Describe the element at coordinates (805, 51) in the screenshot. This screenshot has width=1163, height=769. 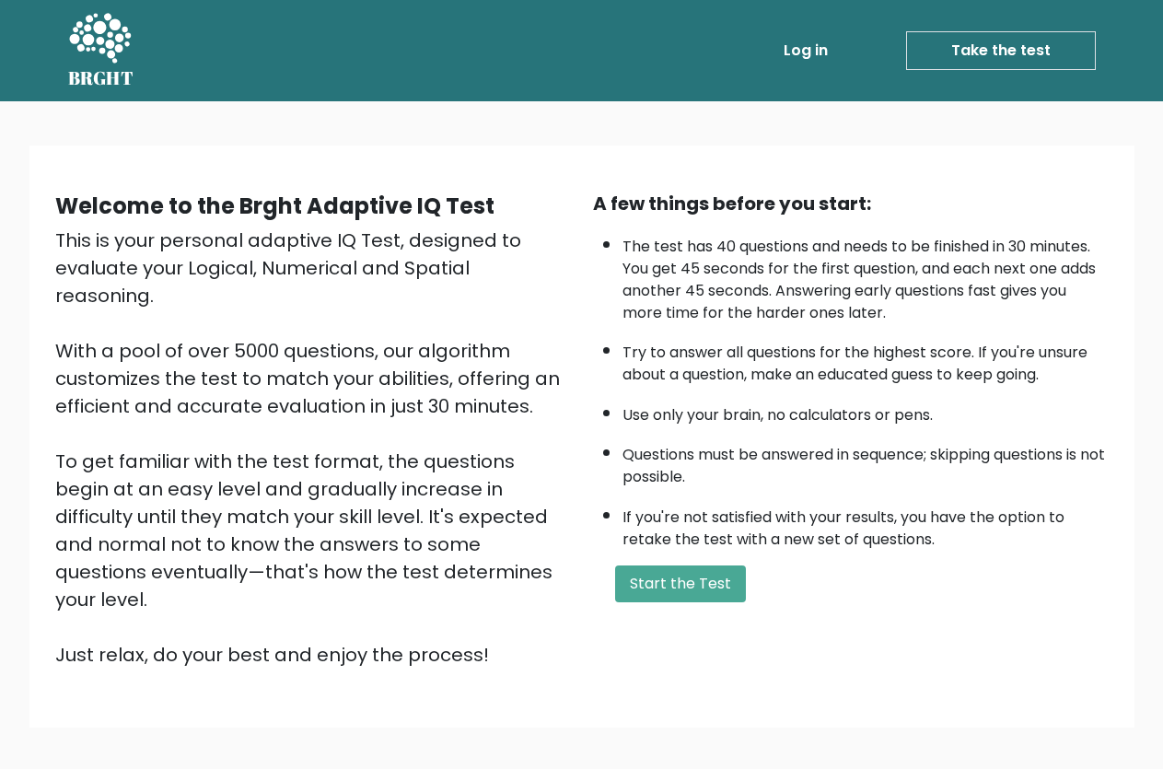
I see `a: Log in` at that location.